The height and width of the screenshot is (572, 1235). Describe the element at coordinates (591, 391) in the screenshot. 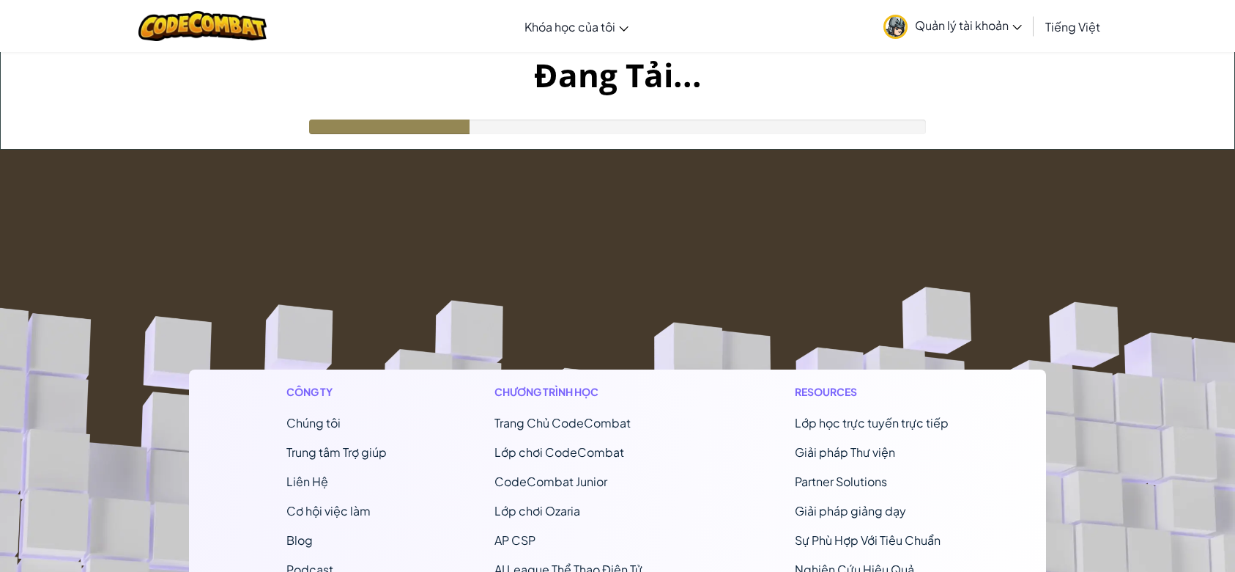

I see `h1: Chương trình học` at that location.